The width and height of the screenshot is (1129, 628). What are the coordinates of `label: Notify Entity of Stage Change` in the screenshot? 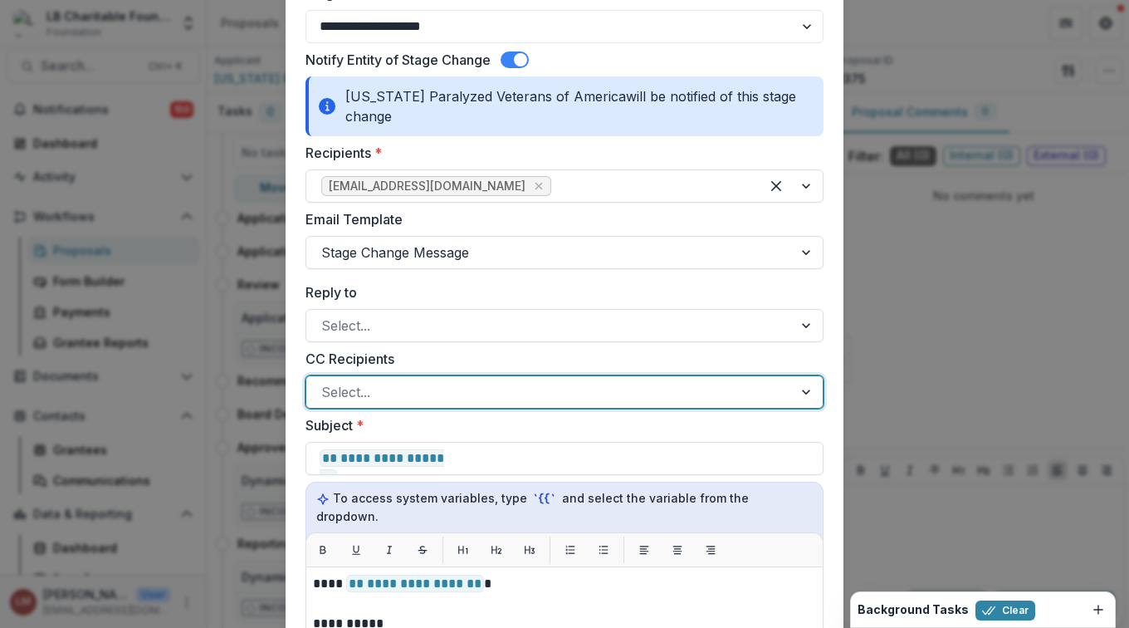 It's located at (398, 60).